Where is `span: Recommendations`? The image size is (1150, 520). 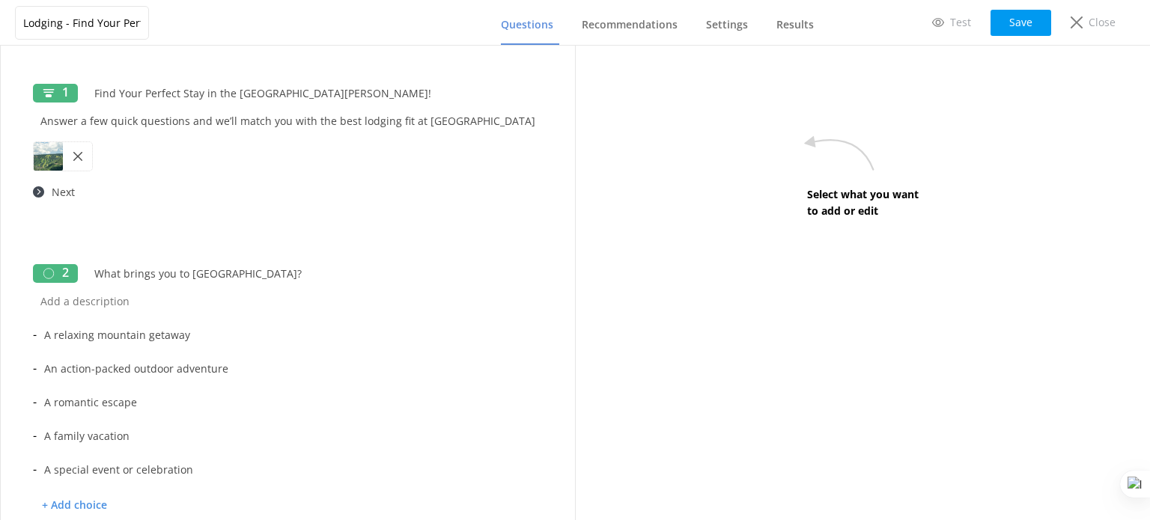
span: Recommendations is located at coordinates (630, 25).